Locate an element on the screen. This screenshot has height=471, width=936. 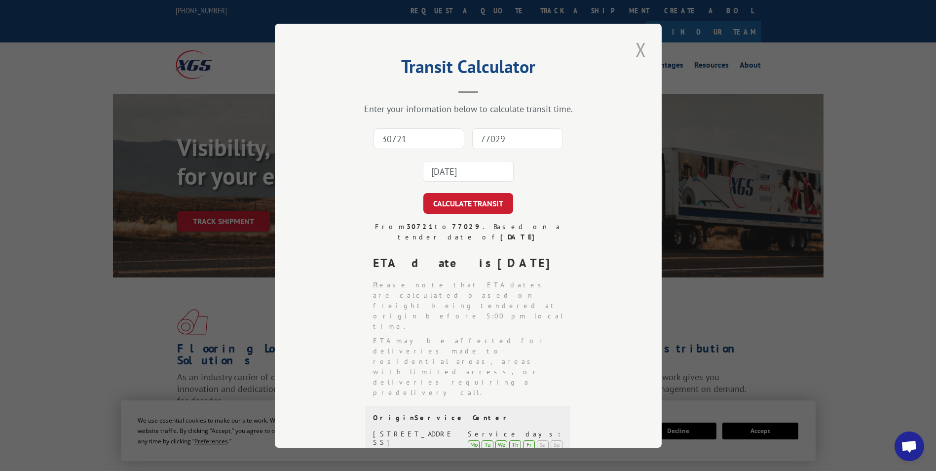
button: Close modal is located at coordinates (641, 49).